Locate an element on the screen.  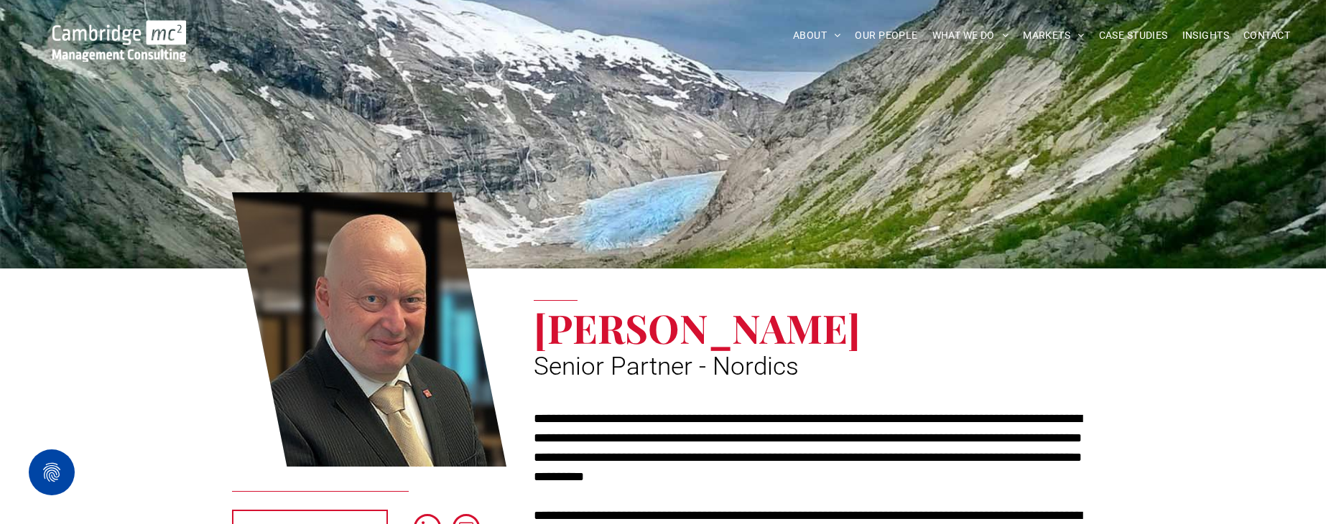
a: INSIGHTS is located at coordinates (1206, 35).